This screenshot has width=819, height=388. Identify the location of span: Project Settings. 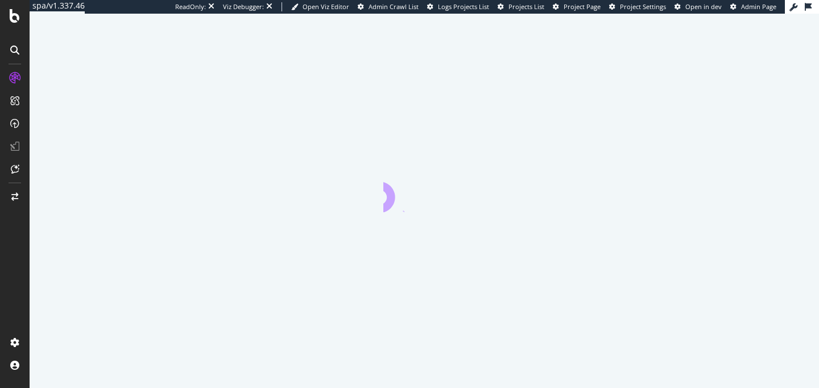
(643, 6).